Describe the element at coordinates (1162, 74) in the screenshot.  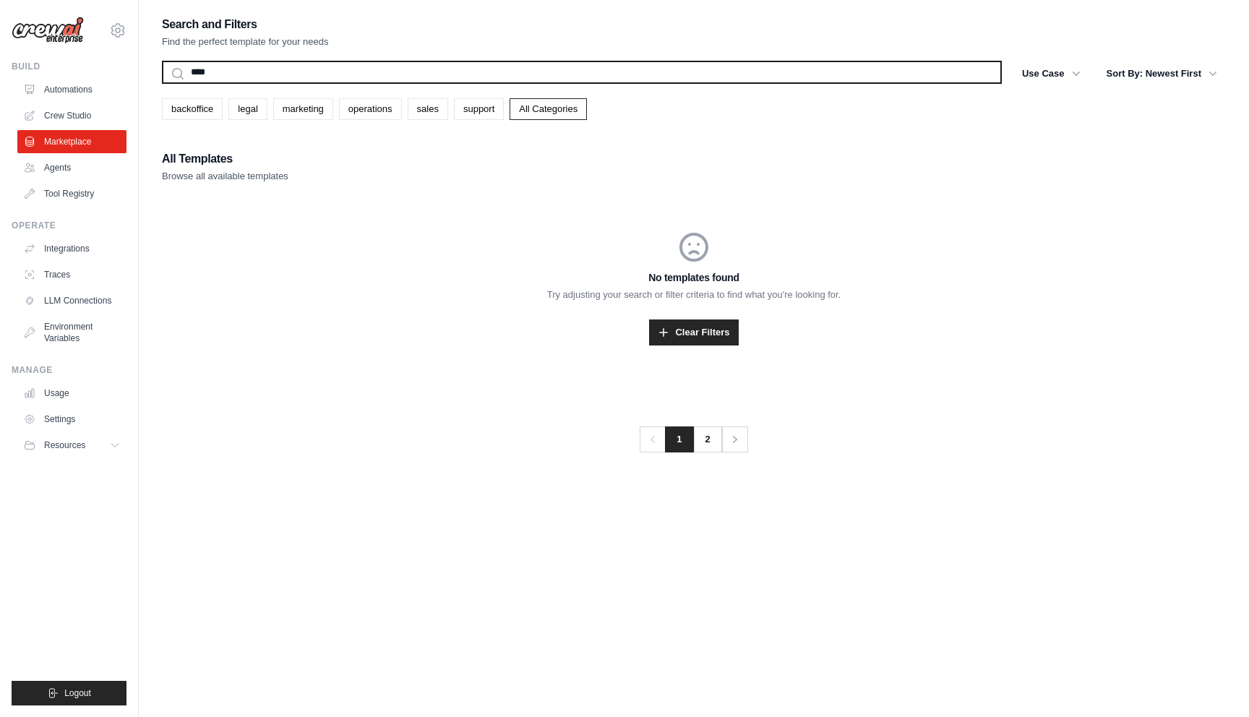
I see `button: Sort By: Newest First` at that location.